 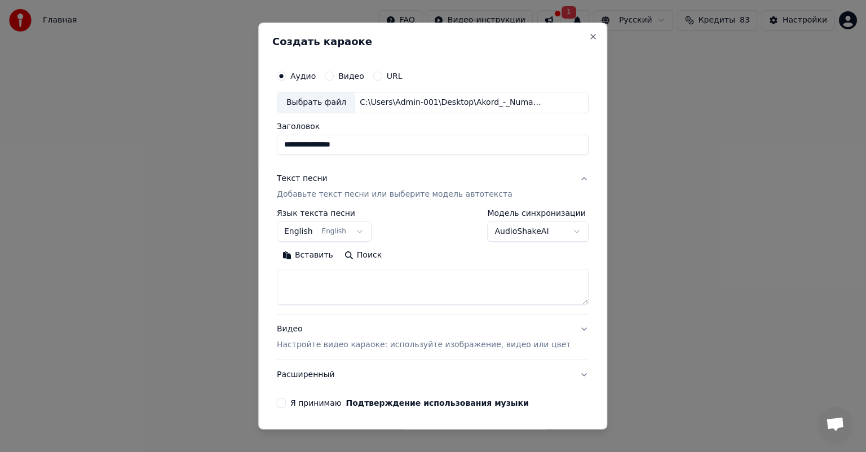 I want to click on div: Текст песниДобавьте текст песни или выберите модель автотекста, so click(x=432, y=262).